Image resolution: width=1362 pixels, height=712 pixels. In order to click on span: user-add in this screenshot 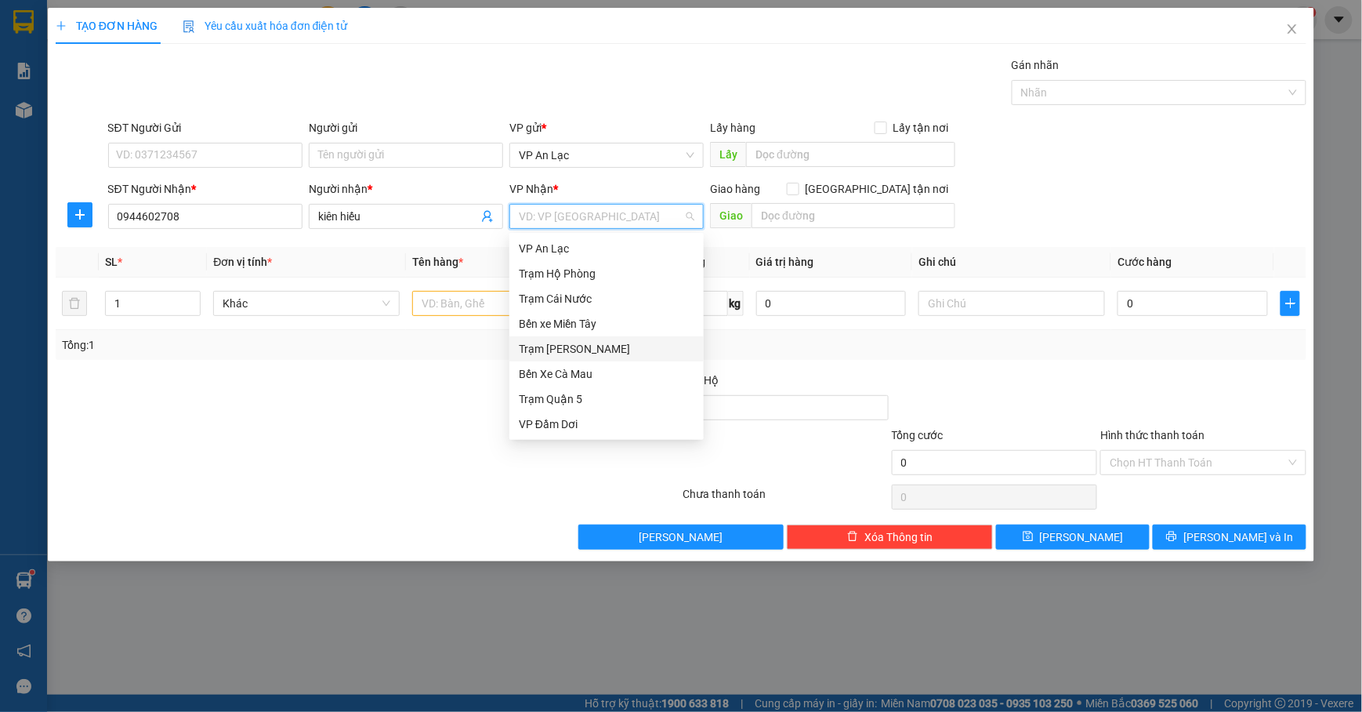, I will do `click(488, 216)`.